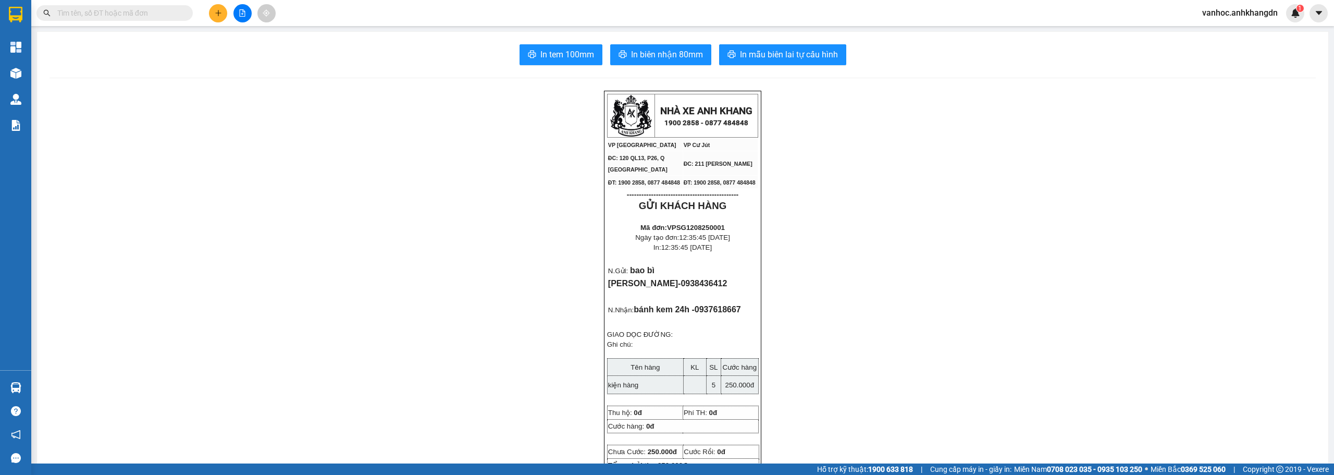 Image resolution: width=1334 pixels, height=475 pixels. Describe the element at coordinates (714, 385) in the screenshot. I see `span: 5` at that location.